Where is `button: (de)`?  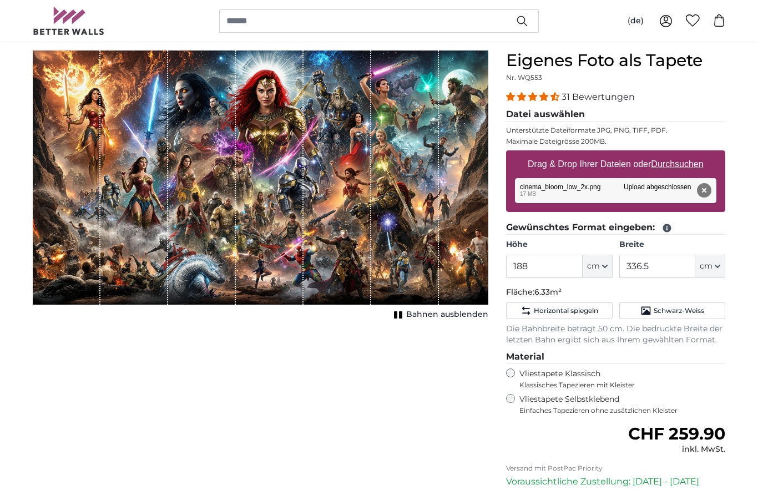
button: (de) is located at coordinates (635, 21).